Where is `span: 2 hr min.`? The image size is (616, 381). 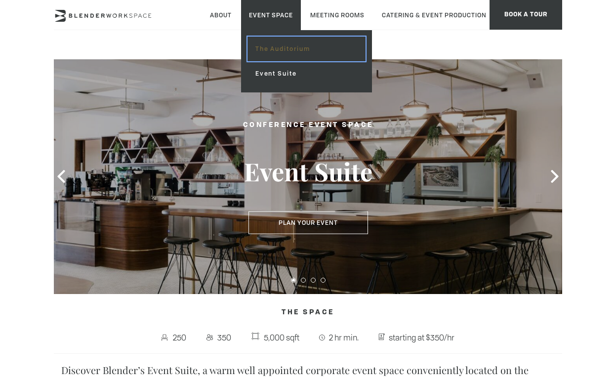 span: 2 hr min. is located at coordinates (344, 337).